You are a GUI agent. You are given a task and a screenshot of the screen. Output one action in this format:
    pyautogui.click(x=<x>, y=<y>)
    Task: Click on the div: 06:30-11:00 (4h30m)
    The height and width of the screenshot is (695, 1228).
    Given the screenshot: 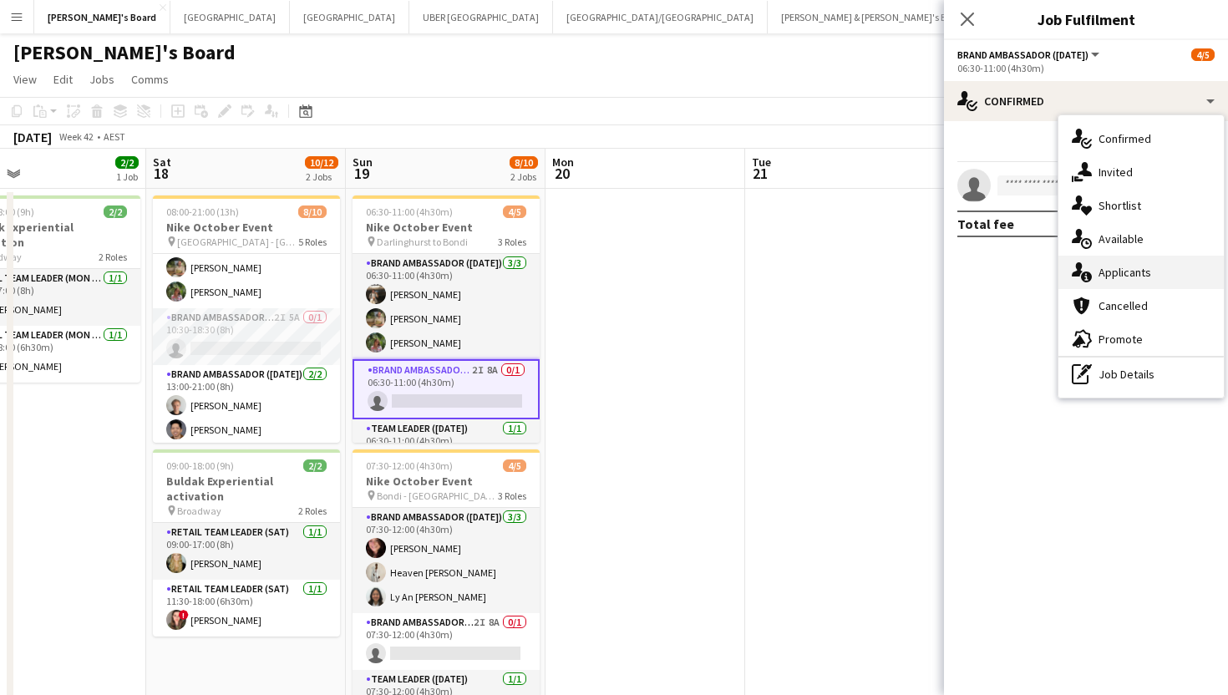 What is the action you would take?
    pyautogui.click(x=1086, y=68)
    